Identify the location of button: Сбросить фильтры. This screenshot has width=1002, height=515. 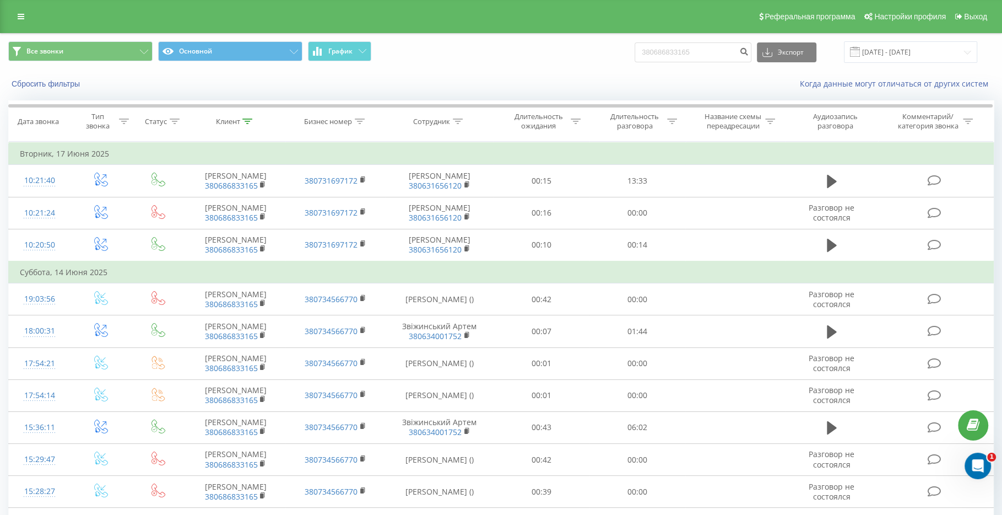
(47, 84).